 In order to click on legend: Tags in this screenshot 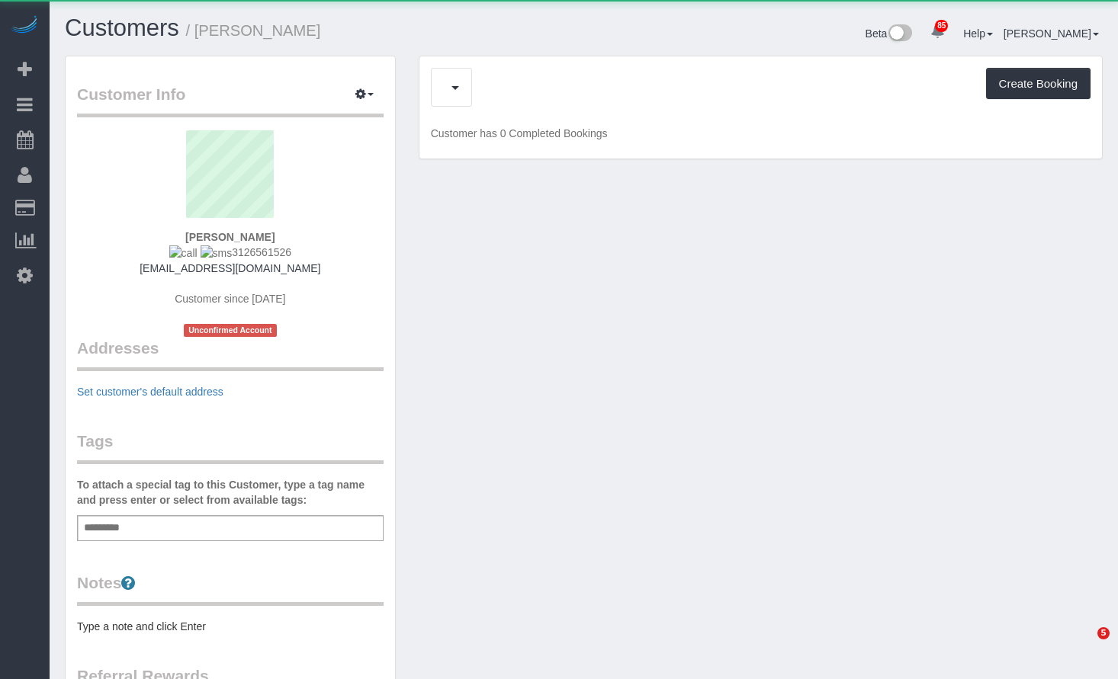, I will do `click(230, 447)`.